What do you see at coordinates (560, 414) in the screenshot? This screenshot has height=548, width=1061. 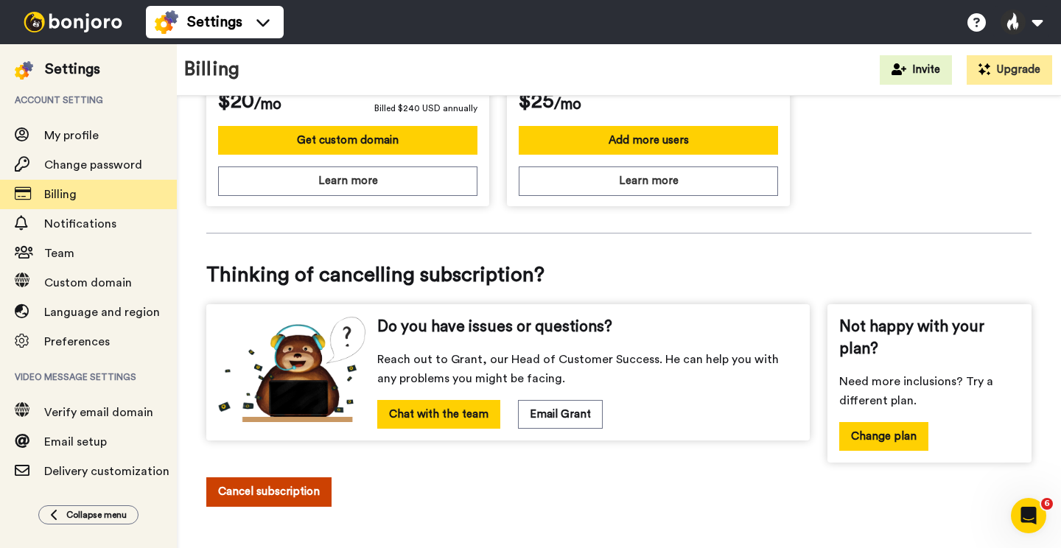 I see `a: Email Grant` at bounding box center [560, 414].